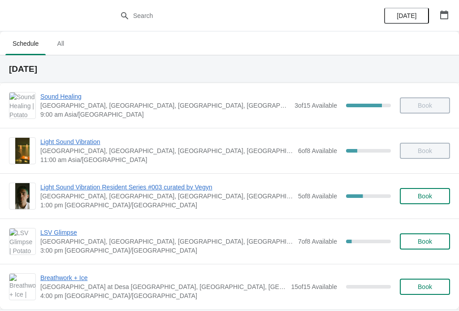  What do you see at coordinates (26, 43) in the screenshot?
I see `span: Schedule` at bounding box center [26, 43].